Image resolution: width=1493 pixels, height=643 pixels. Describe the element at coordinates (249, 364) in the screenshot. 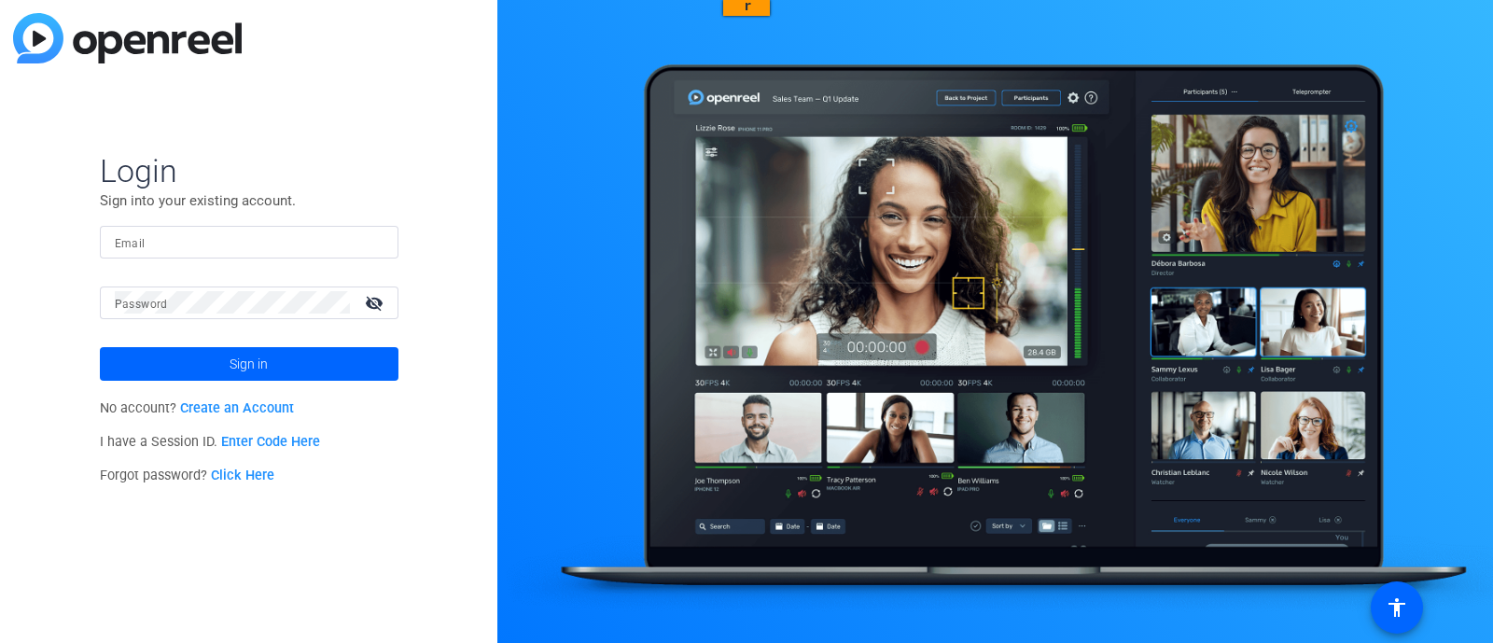

I see `button: Sign in` at that location.